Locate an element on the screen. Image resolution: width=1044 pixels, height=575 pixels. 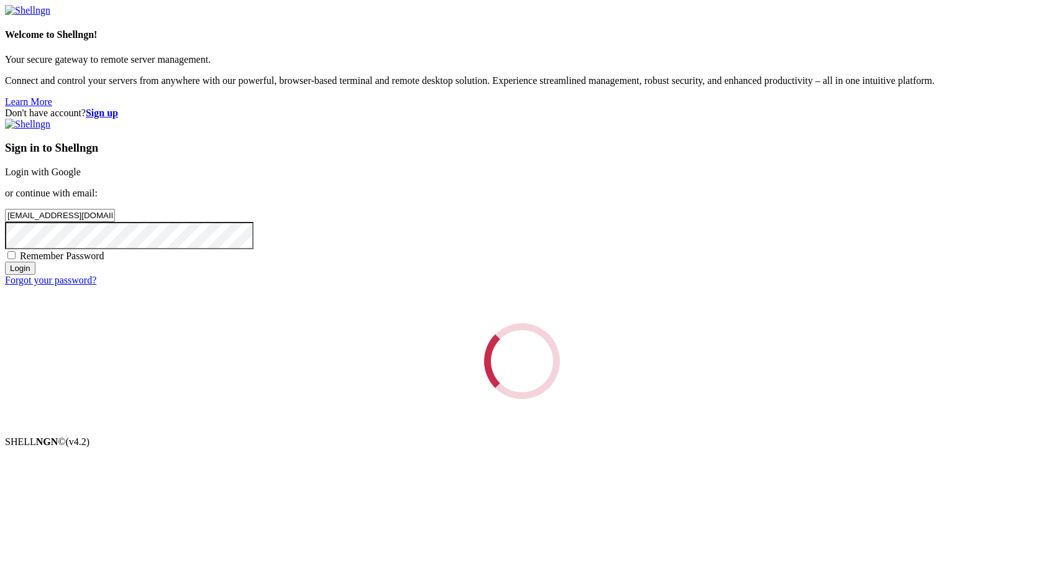
input: Email address is located at coordinates (60, 215).